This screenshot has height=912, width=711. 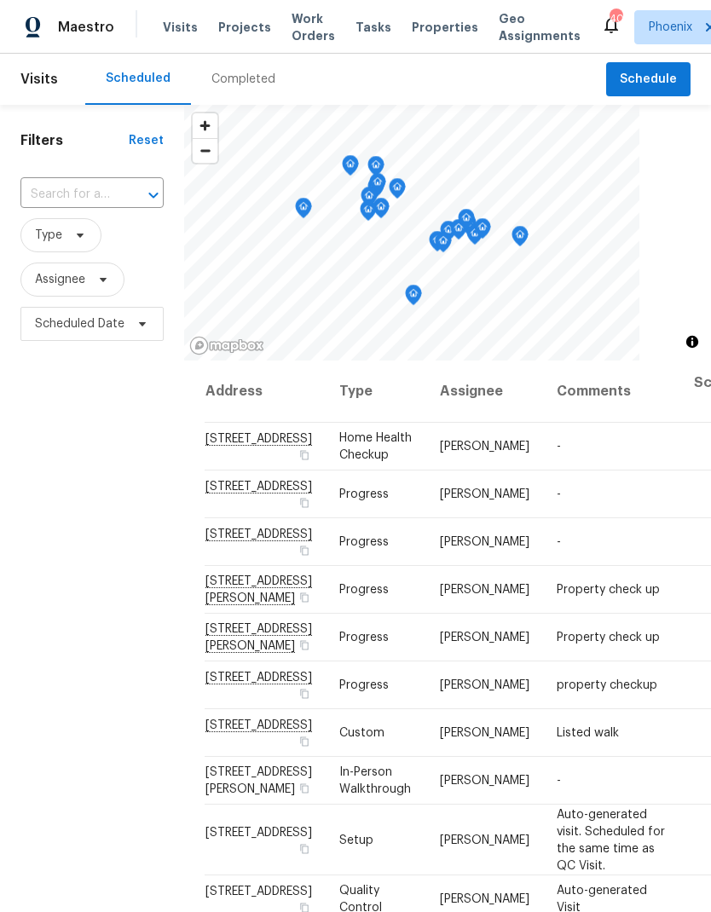 I want to click on div: Reset, so click(x=146, y=141).